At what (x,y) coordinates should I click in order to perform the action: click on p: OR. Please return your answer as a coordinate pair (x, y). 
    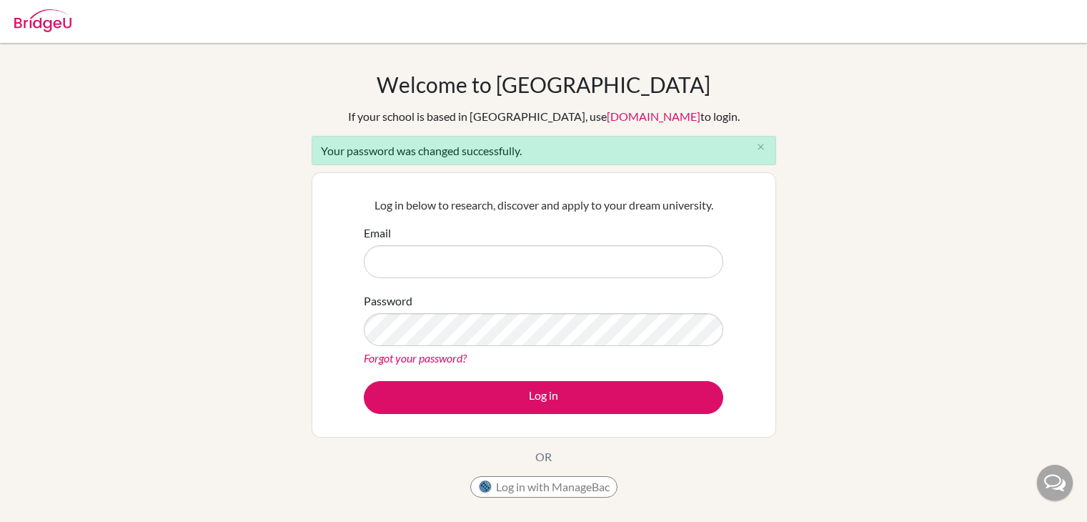
    Looking at the image, I should click on (543, 457).